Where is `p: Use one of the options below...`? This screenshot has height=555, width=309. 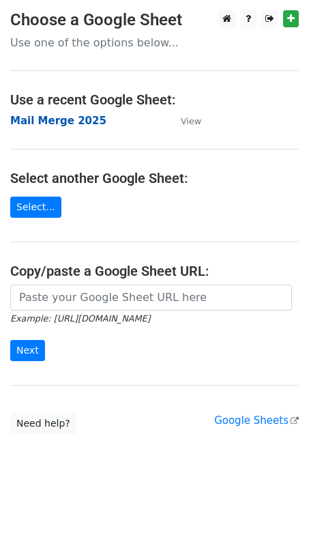
p: Use one of the options below... is located at coordinates (154, 42).